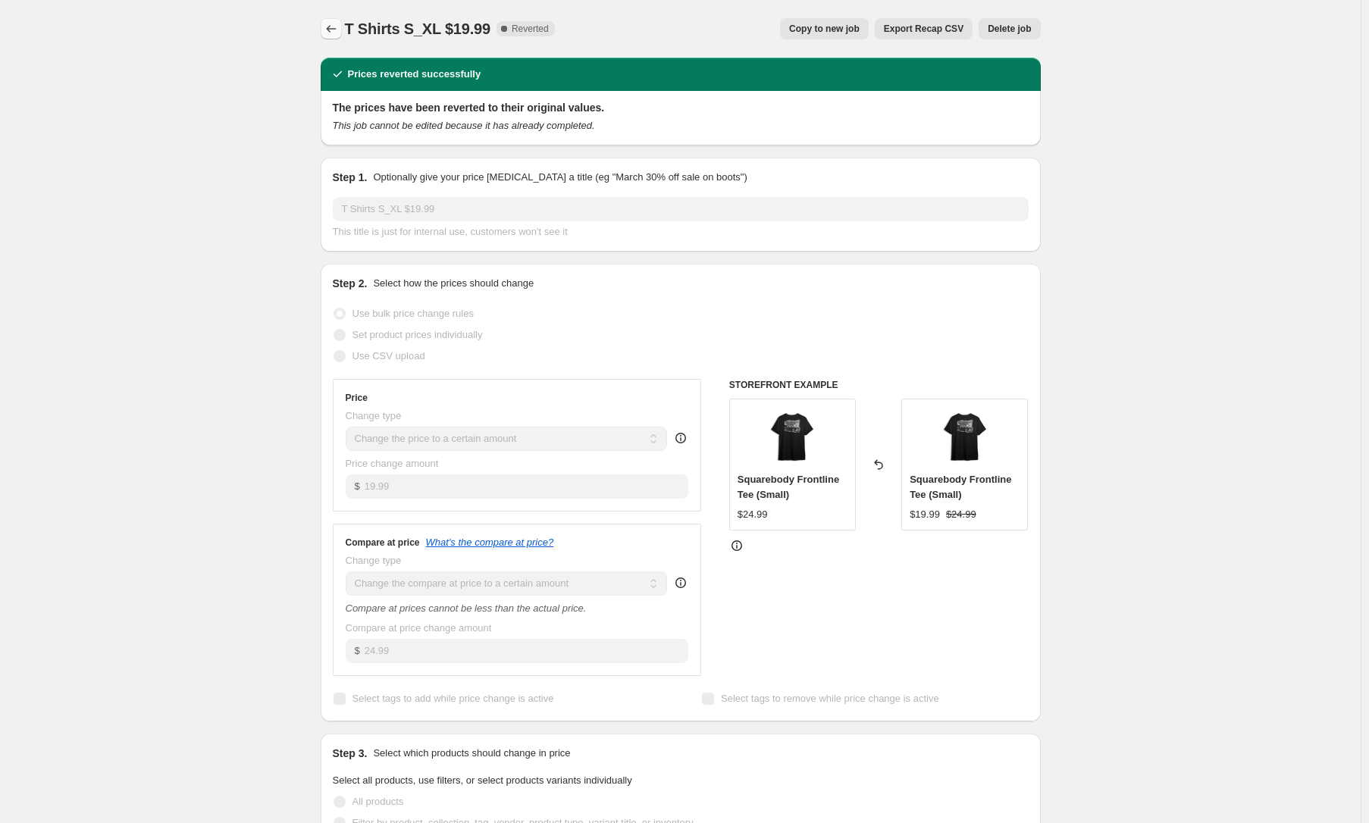  What do you see at coordinates (961, 515) in the screenshot?
I see `strike: $24.99` at bounding box center [961, 515].